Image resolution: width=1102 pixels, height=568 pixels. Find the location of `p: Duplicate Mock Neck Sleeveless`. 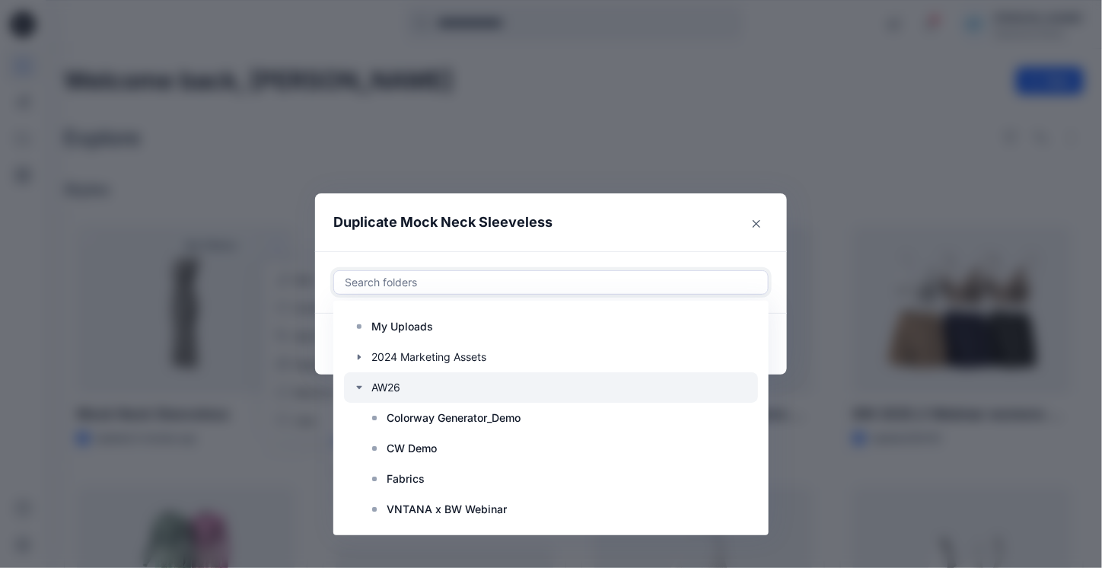

p: Duplicate Mock Neck Sleeveless is located at coordinates (443, 222).